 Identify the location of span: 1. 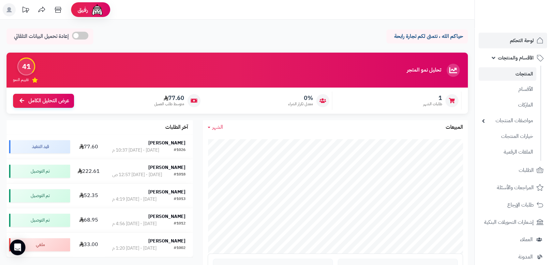
(433, 98).